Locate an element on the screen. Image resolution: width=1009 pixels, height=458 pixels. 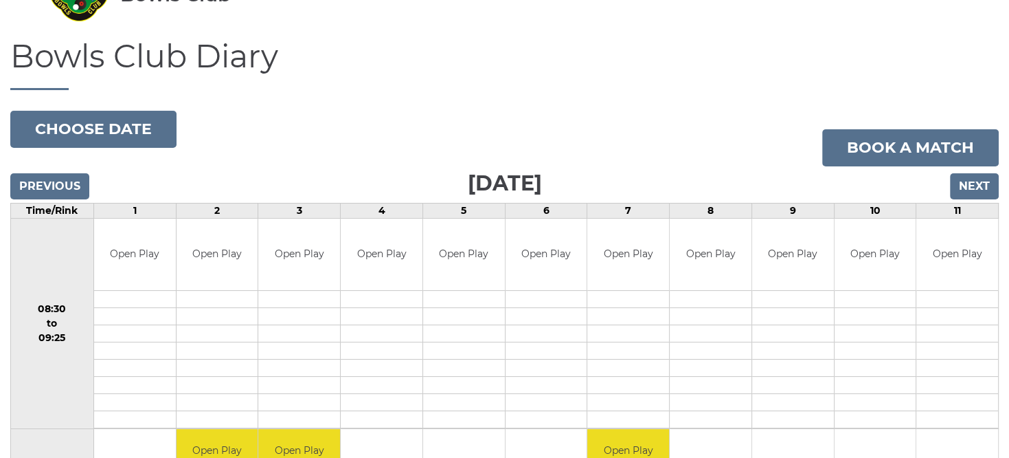
td: Time/Rink is located at coordinates (52, 210).